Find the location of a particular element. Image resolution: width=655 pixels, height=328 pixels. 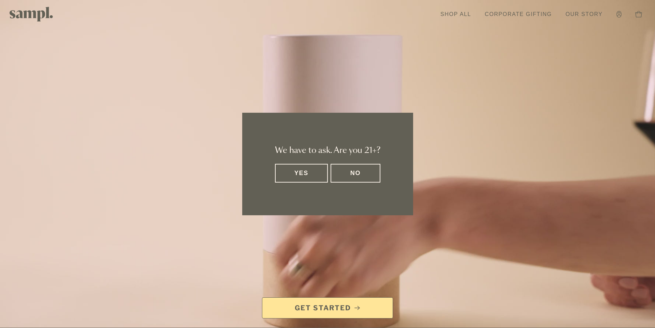

span: Get Started is located at coordinates (323, 308).